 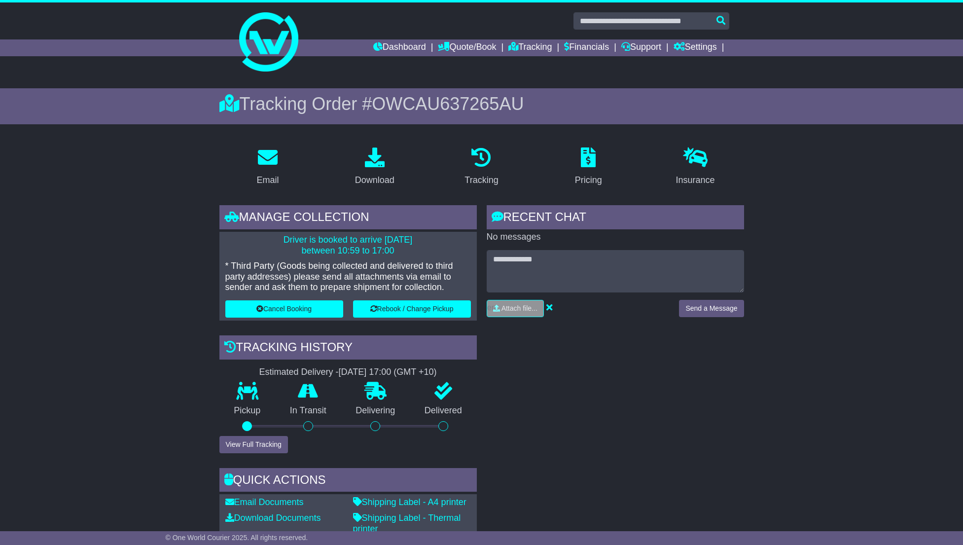 I want to click on p: Delivered, so click(x=443, y=411).